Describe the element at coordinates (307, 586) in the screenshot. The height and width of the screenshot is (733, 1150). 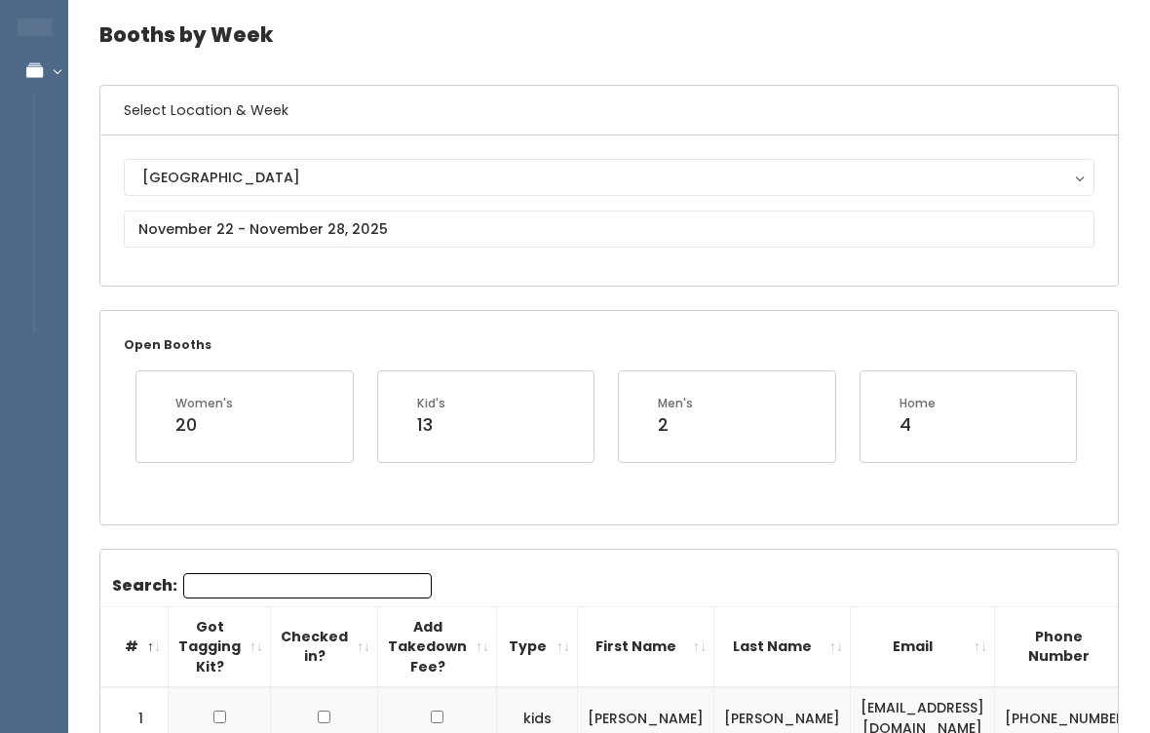
I see `input: Search:` at that location.